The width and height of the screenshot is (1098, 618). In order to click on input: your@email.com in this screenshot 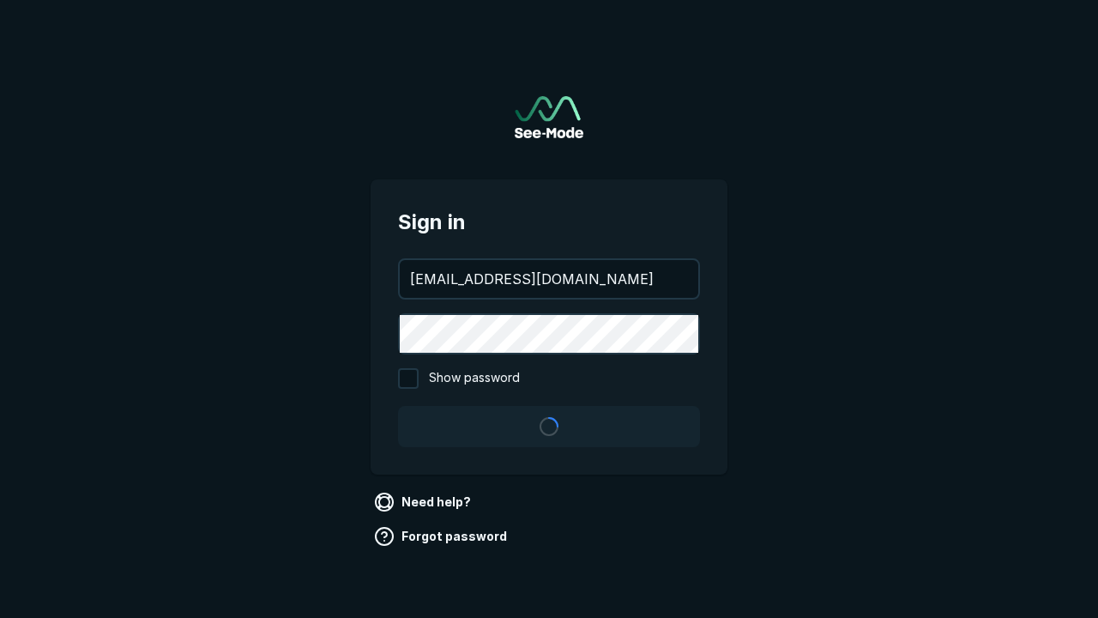, I will do `click(549, 279)`.